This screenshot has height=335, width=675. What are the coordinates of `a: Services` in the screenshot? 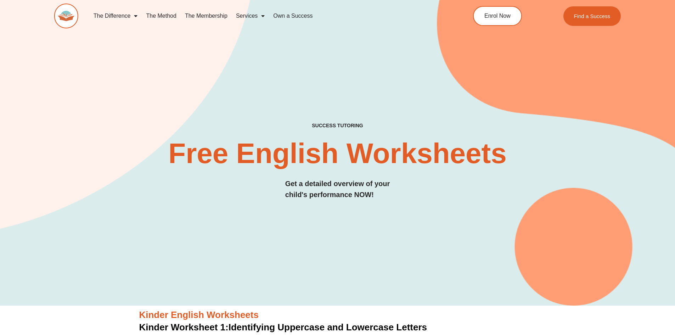 It's located at (250, 16).